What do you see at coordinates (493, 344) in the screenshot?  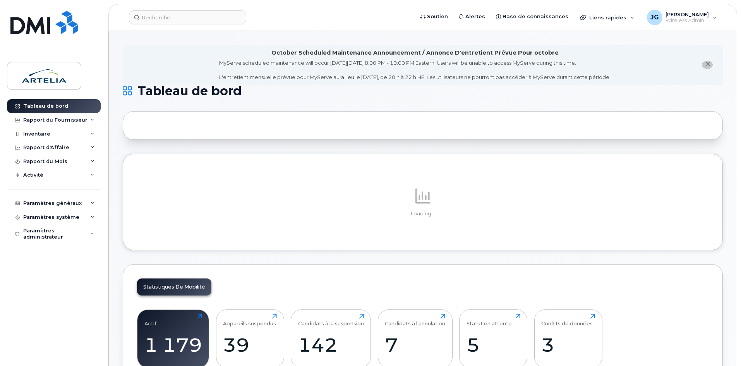 I see `div: 5` at bounding box center [493, 344].